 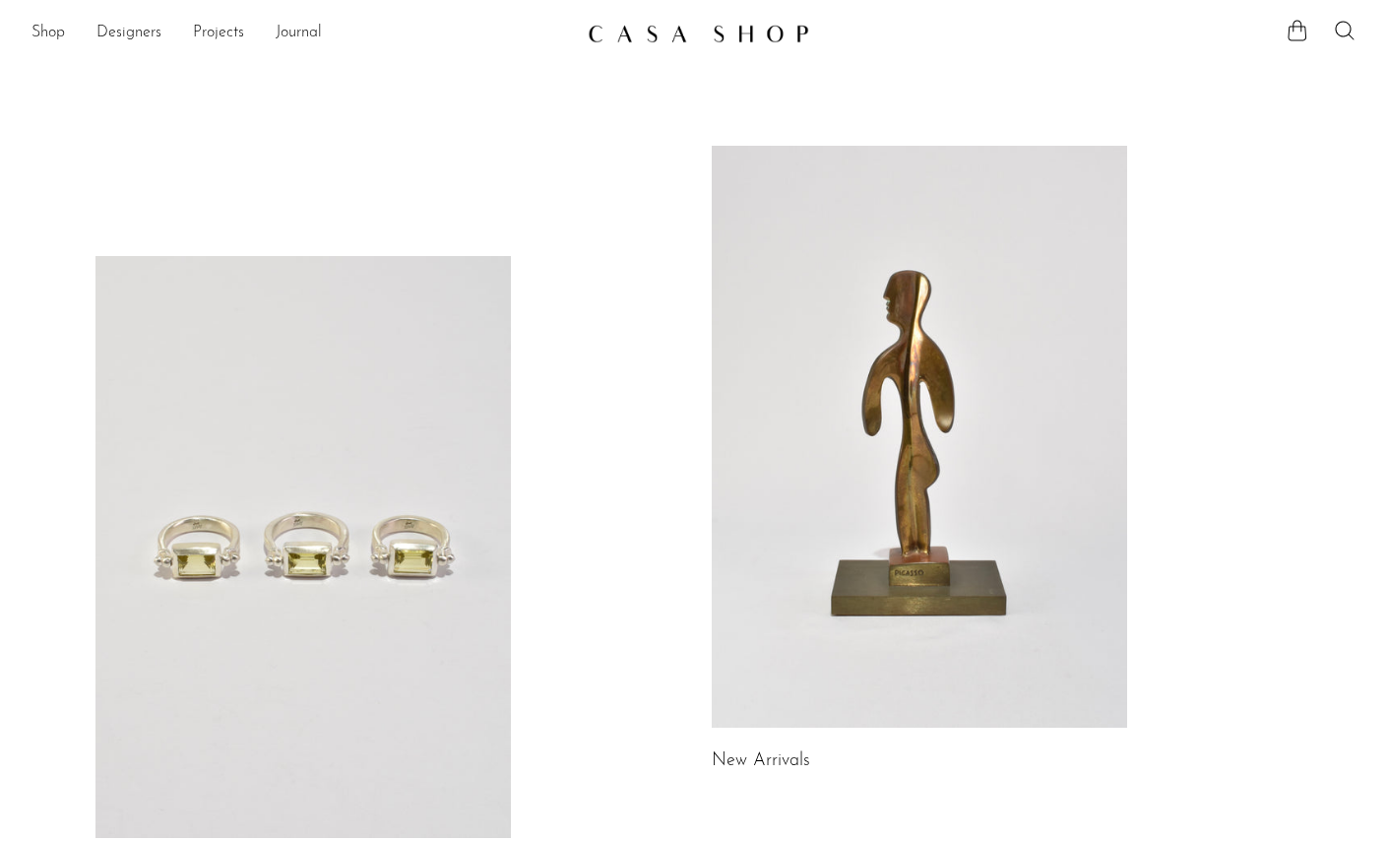 What do you see at coordinates (301, 33) in the screenshot?
I see `ul: NEW HEADER MENU` at bounding box center [301, 33].